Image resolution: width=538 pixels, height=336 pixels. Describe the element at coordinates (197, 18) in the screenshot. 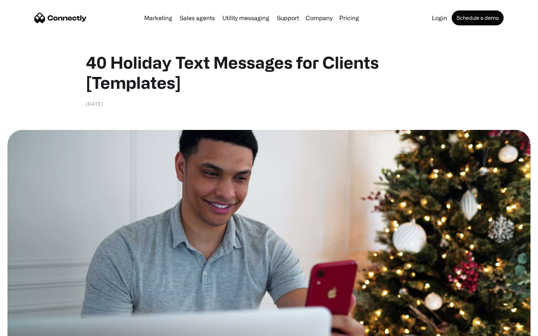

I see `a: Sales agents` at that location.